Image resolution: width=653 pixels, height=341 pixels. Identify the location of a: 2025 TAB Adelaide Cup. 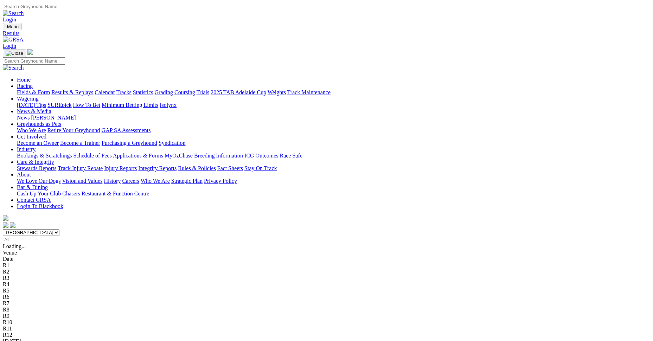
(238, 92).